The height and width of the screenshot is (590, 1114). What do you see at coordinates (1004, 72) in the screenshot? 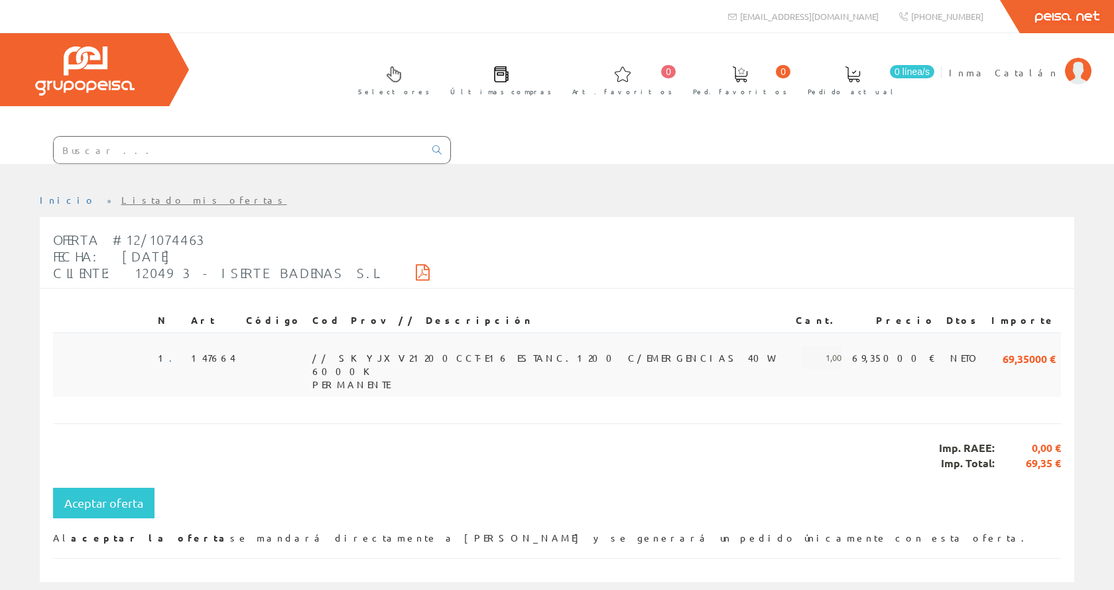
I see `span: Inma Catalán` at bounding box center [1004, 72].